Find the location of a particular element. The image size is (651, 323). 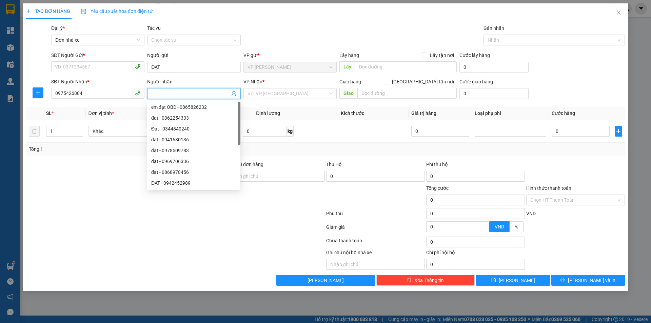

span: Giao is located at coordinates (348, 93).